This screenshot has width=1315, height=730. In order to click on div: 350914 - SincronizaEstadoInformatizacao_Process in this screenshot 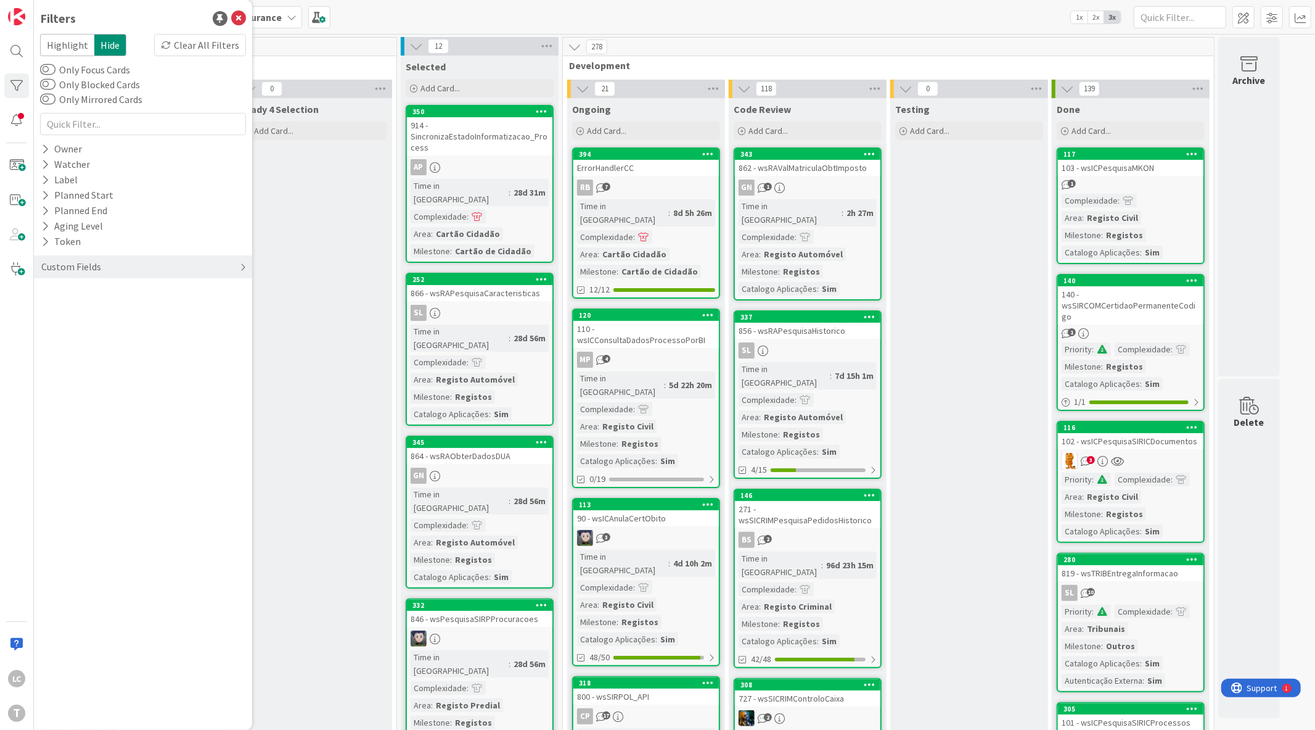, I will do `click(480, 131)`.